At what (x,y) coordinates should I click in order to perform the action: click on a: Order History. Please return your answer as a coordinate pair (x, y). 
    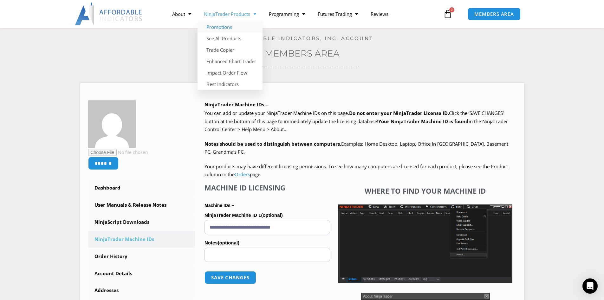
    Looking at the image, I should click on (142, 256).